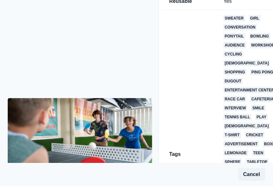 The height and width of the screenshot is (186, 273). Describe the element at coordinates (235, 108) in the screenshot. I see `a: interview` at that location.